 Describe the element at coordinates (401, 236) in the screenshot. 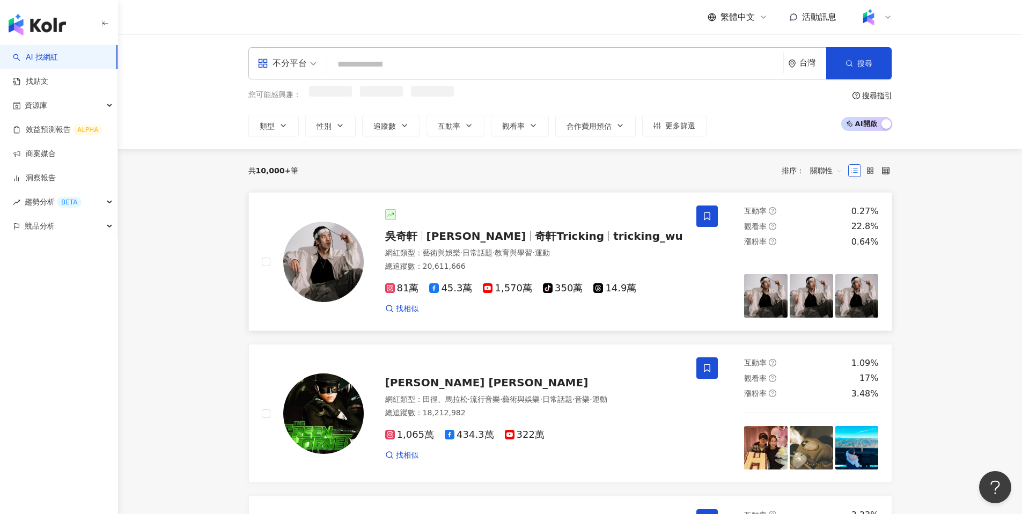

I see `span: 吳奇軒` at that location.